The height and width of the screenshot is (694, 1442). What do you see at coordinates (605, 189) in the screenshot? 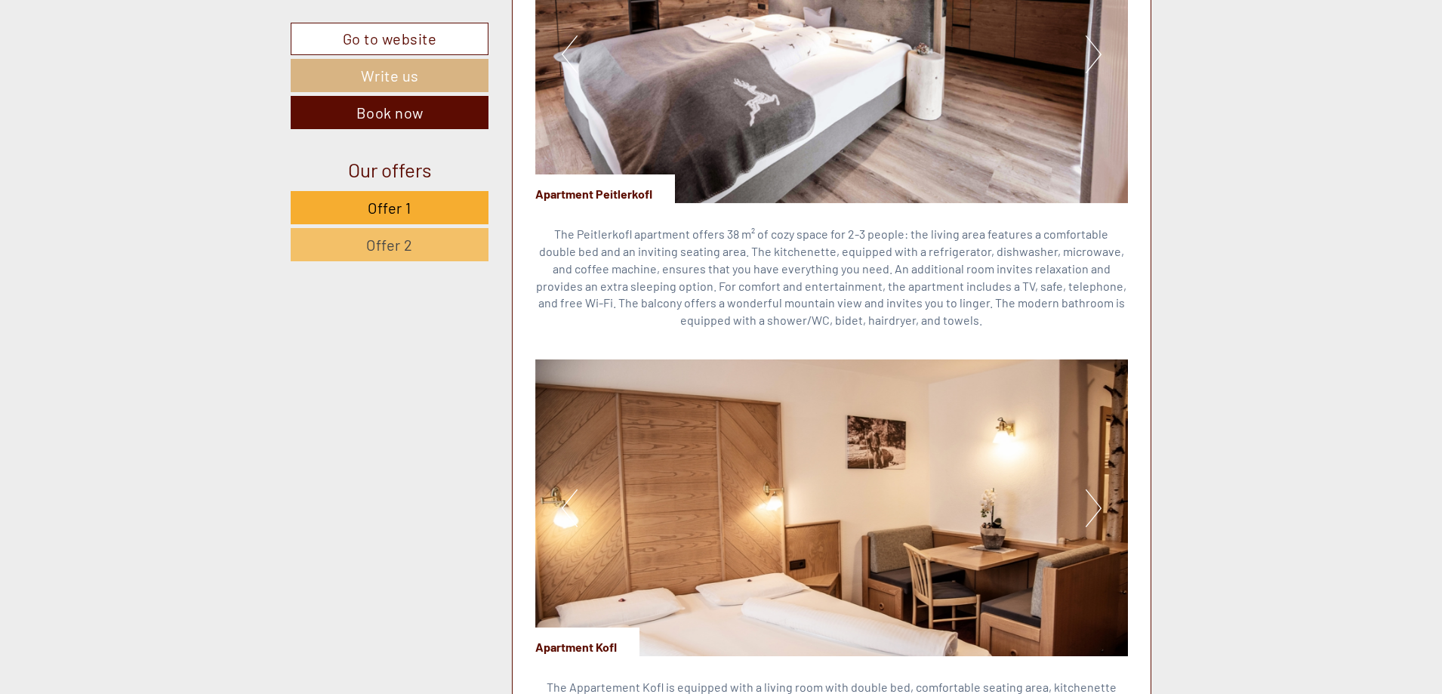
I see `div: Apartment Peitlerkofl` at bounding box center [605, 189].